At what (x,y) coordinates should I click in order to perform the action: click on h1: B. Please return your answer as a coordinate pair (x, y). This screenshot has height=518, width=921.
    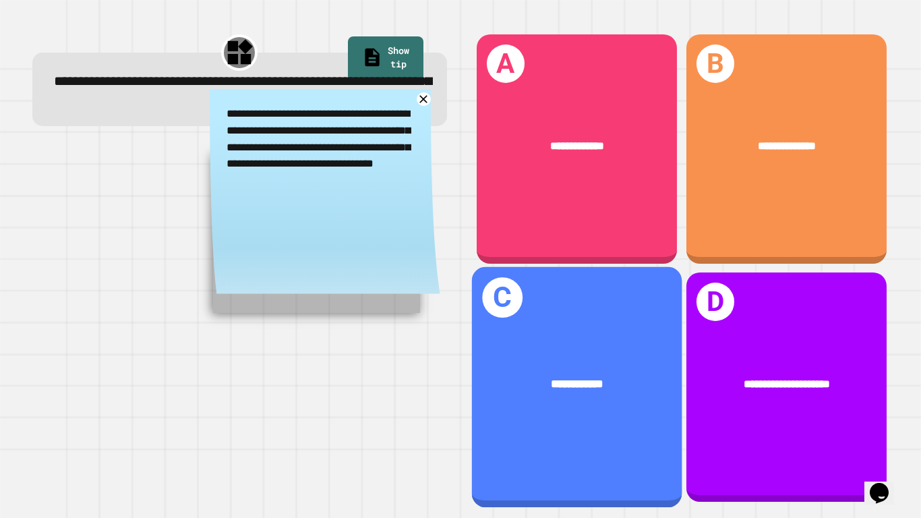
    Looking at the image, I should click on (715, 63).